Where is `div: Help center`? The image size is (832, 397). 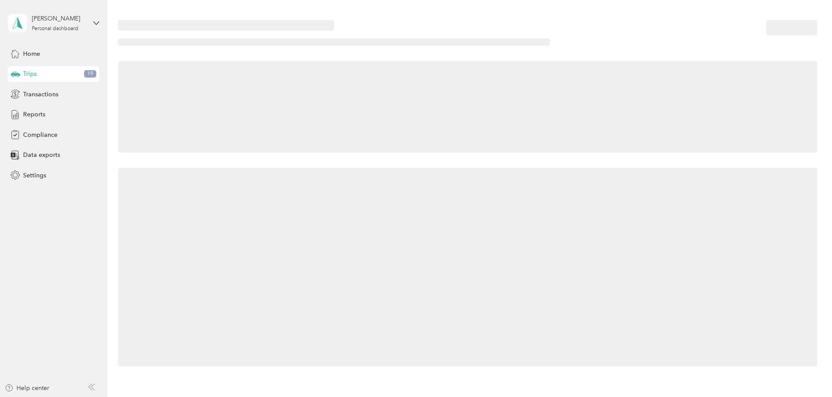
div: Help center is located at coordinates (27, 387).